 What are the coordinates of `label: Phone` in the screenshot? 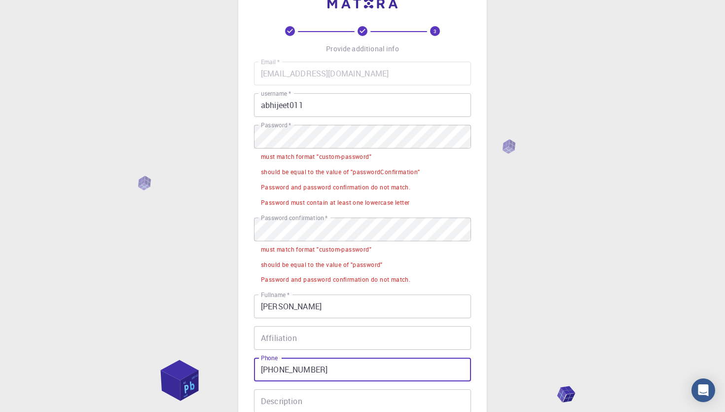 It's located at (269, 358).